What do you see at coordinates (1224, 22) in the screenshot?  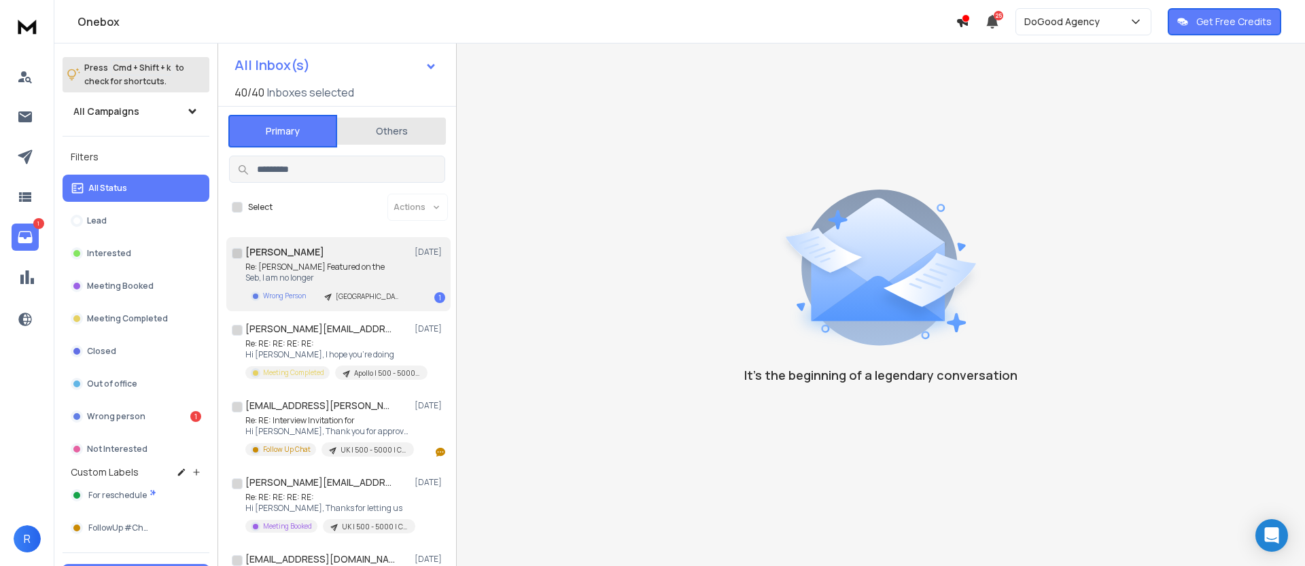 I see `button: Get Free Credits` at bounding box center [1224, 22].